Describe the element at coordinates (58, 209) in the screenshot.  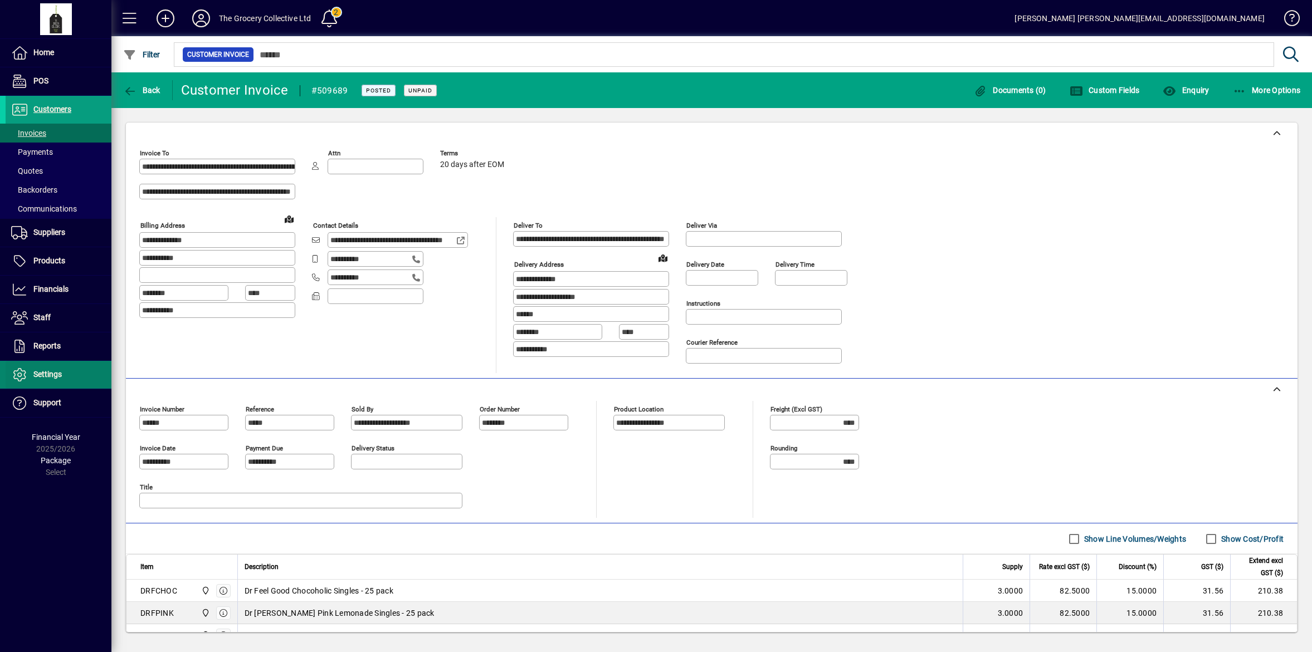
I see `a: Communications` at that location.